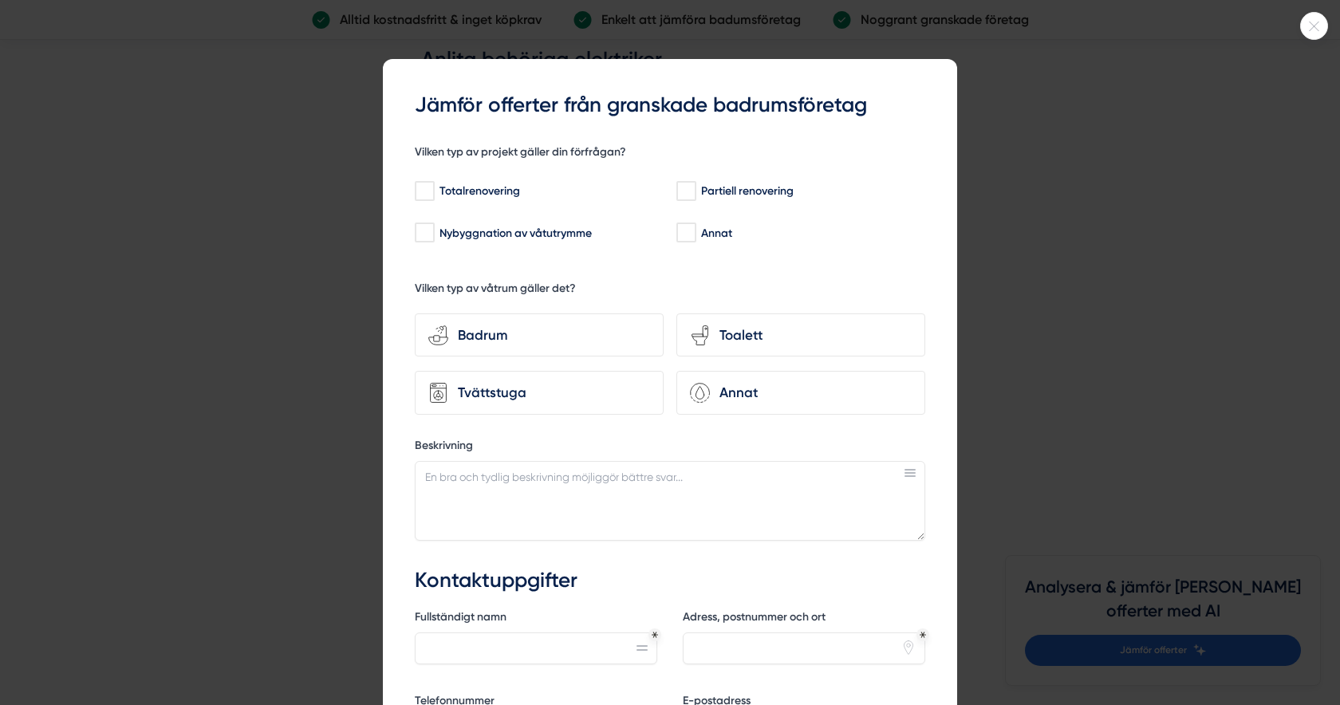 The width and height of the screenshot is (1340, 705). I want to click on label: Beskrivning, so click(670, 447).